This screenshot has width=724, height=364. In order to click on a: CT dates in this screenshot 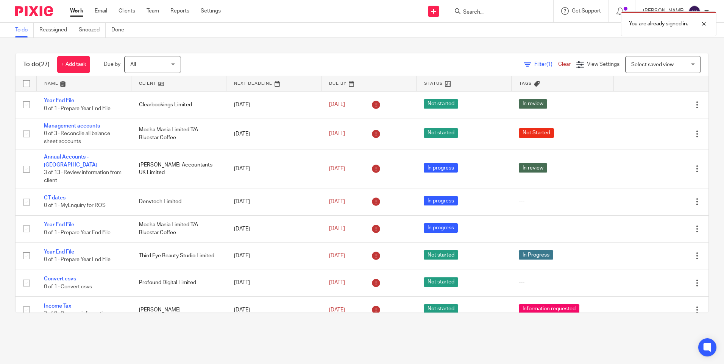, I will do `click(55, 198)`.